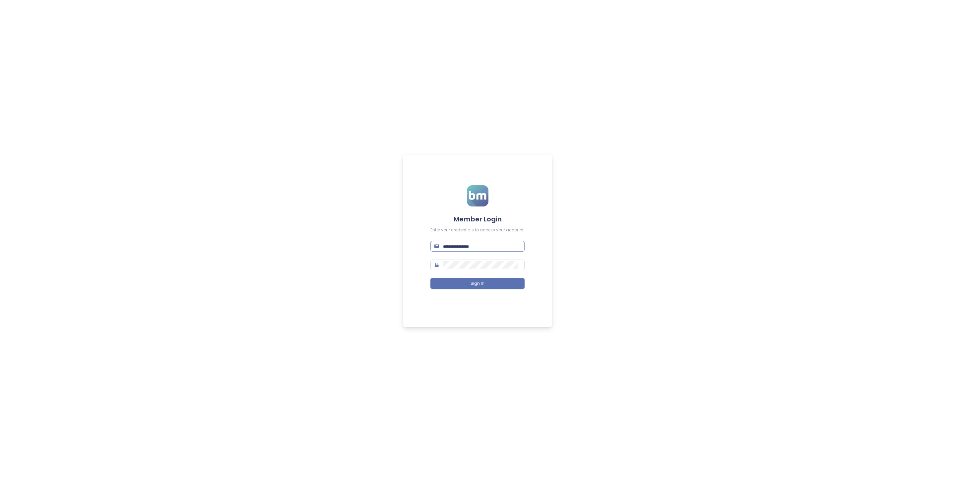 This screenshot has width=955, height=482. I want to click on div: Enter your credentials to access your account., so click(478, 230).